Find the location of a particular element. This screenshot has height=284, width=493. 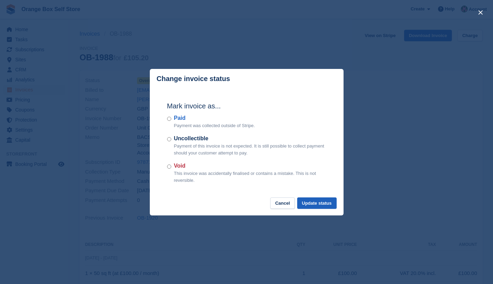

p: Payment of this invoice is not expected. It is still possible to collect payment should your cust... is located at coordinates (250, 149).